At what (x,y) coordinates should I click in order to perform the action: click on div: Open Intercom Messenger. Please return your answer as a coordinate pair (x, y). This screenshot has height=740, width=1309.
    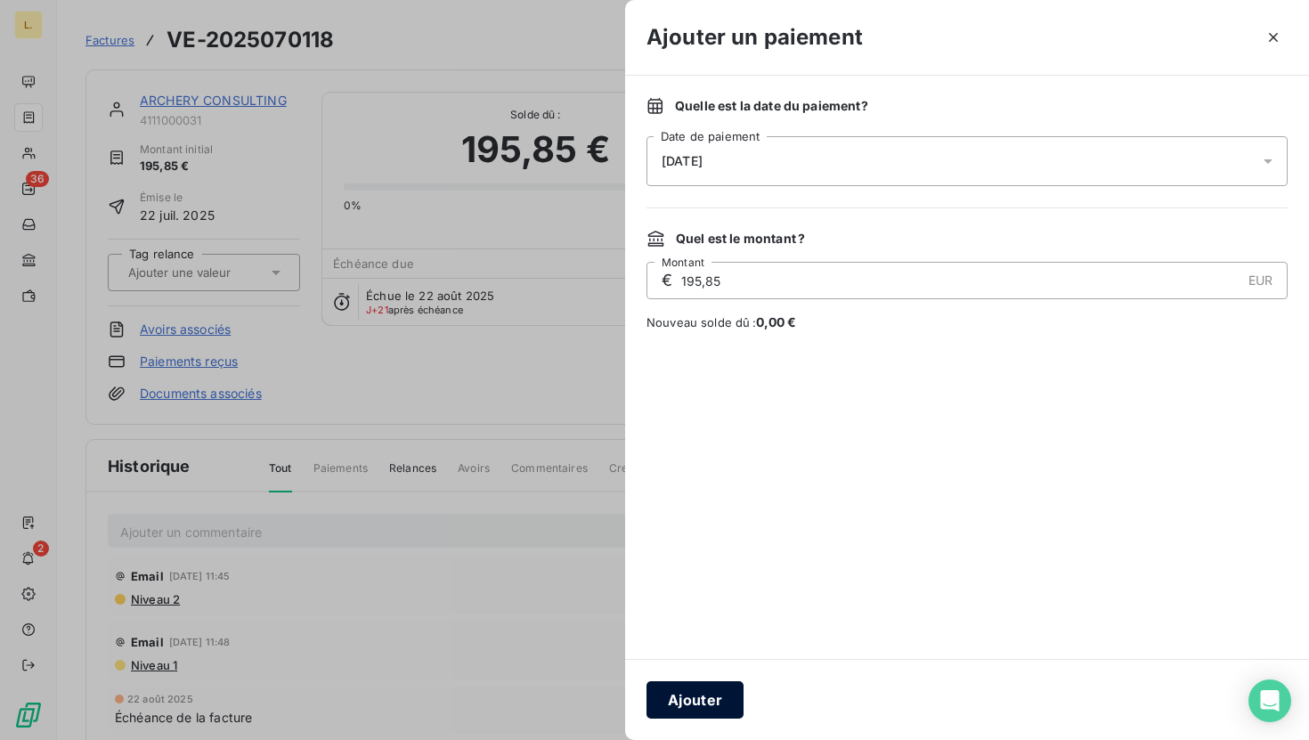
    Looking at the image, I should click on (1269, 701).